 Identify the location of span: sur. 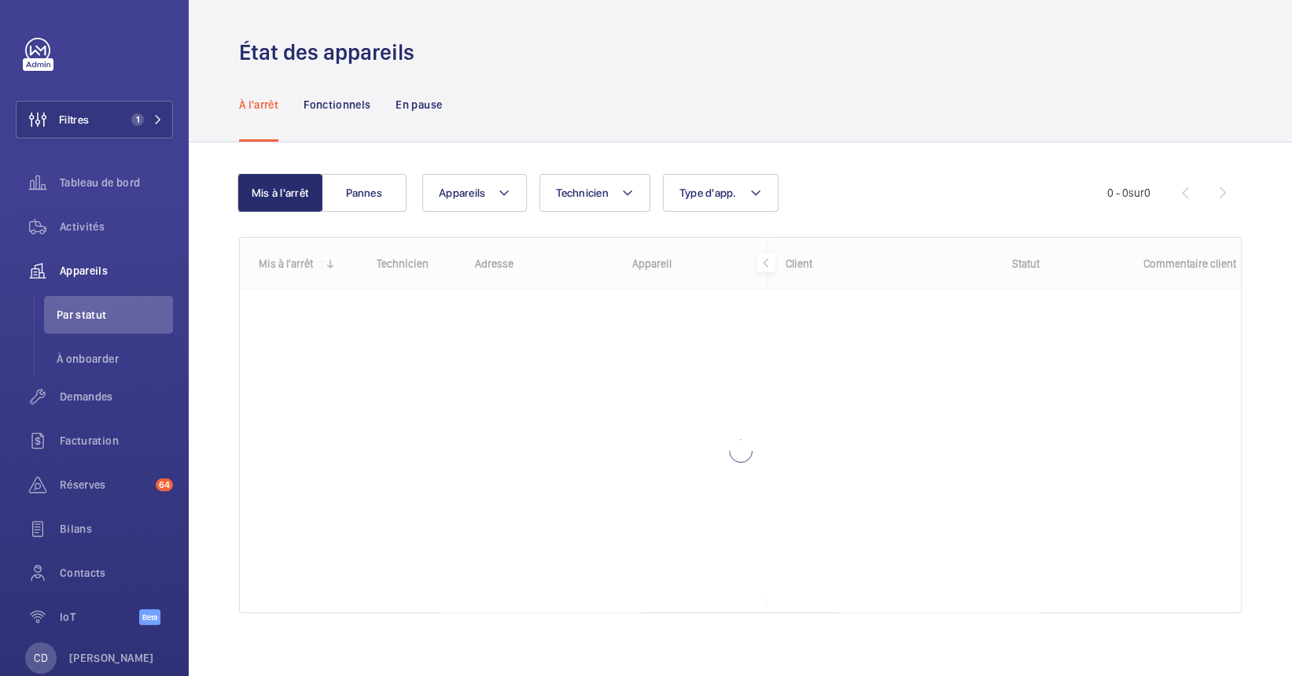
(1137, 193).